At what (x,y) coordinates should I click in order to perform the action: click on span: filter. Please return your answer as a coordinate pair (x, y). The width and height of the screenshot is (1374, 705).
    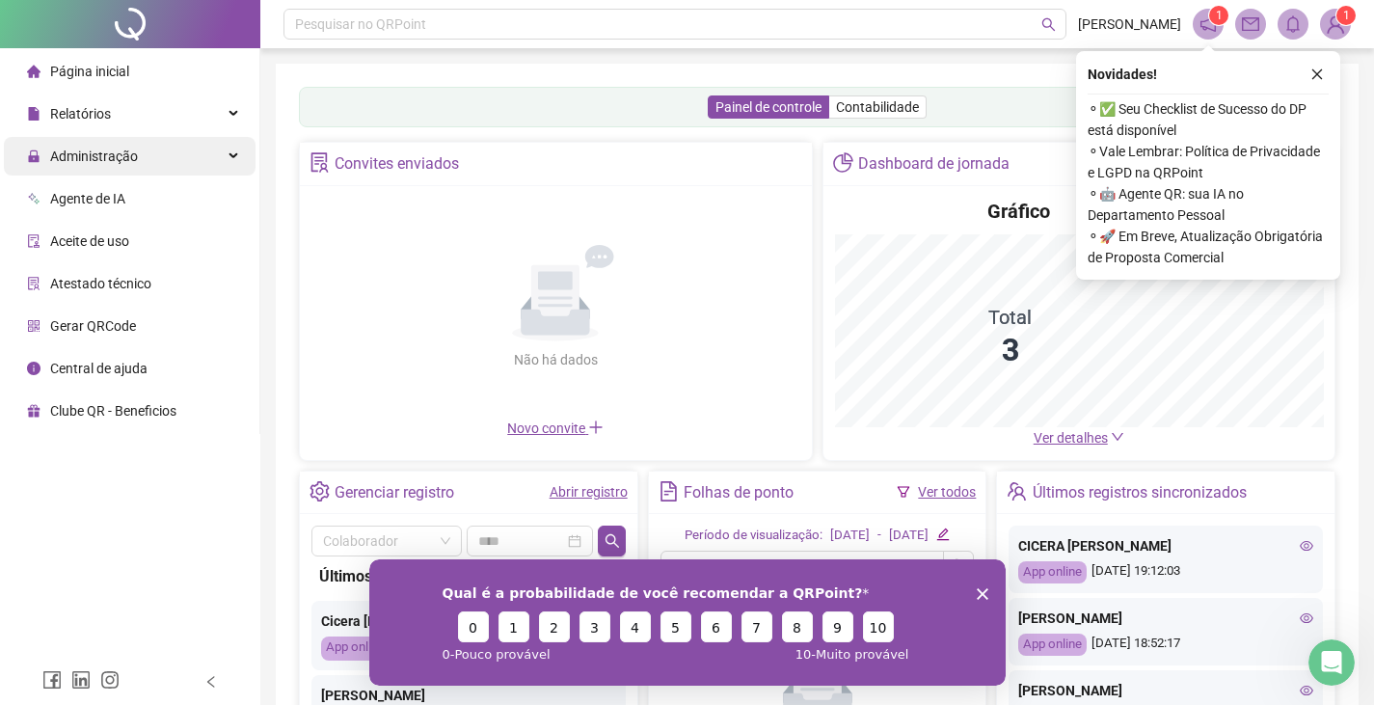
    Looking at the image, I should click on (903, 492).